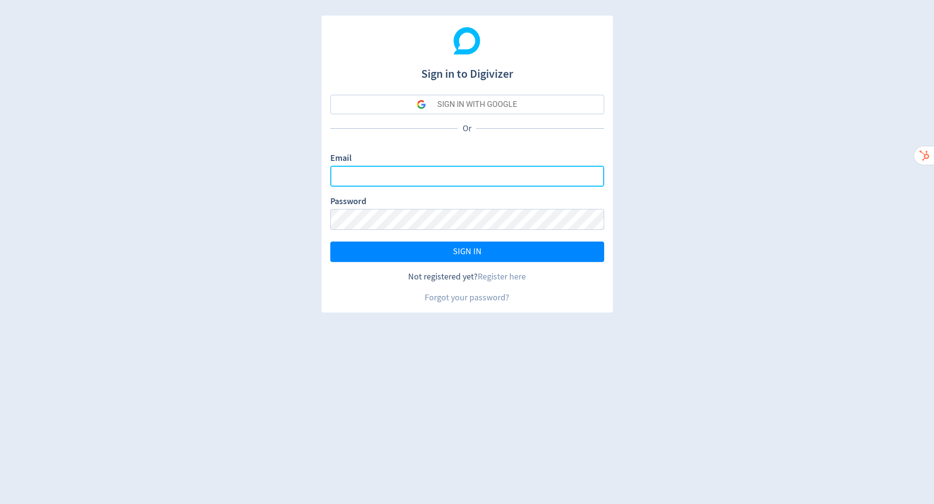 The image size is (934, 504). Describe the element at coordinates (467, 41) in the screenshot. I see `img: Digivizer Logo` at that location.